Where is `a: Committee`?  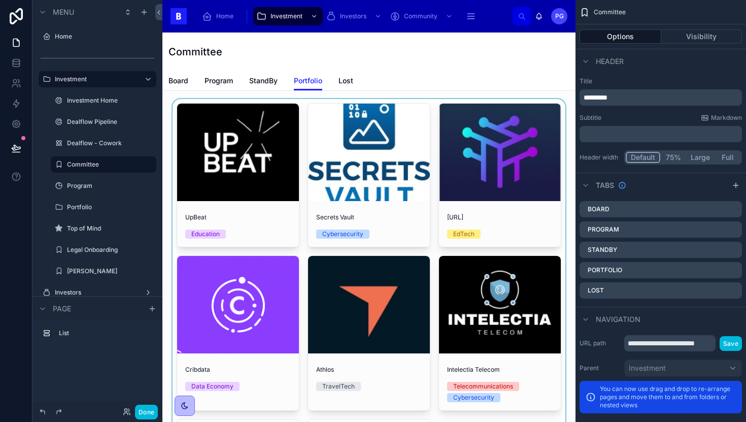
a: Committee is located at coordinates (109, 165).